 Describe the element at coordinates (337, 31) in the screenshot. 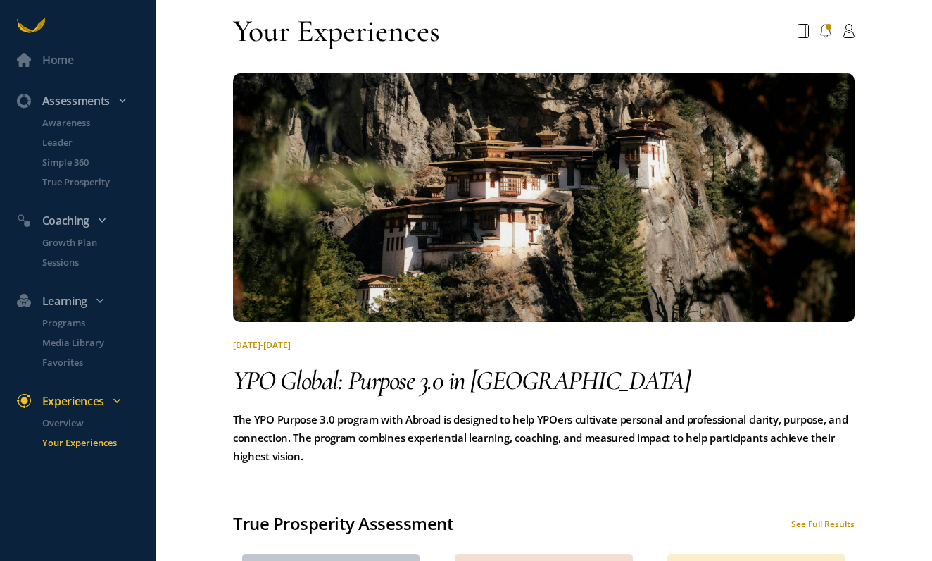

I see `div: Your Experiences` at that location.